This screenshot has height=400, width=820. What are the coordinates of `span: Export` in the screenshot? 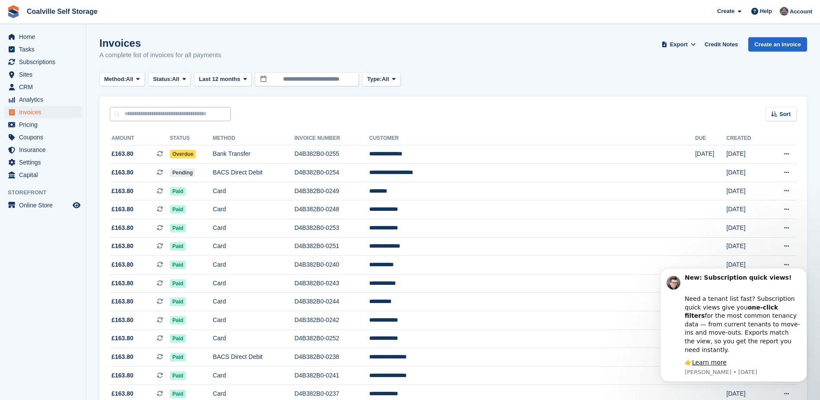 It's located at (679, 45).